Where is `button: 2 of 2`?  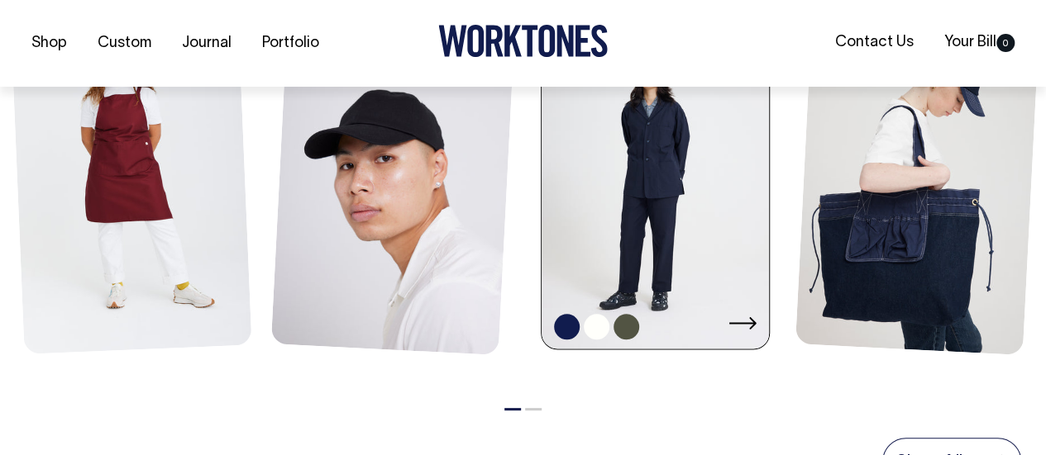 button: 2 of 2 is located at coordinates (533, 409).